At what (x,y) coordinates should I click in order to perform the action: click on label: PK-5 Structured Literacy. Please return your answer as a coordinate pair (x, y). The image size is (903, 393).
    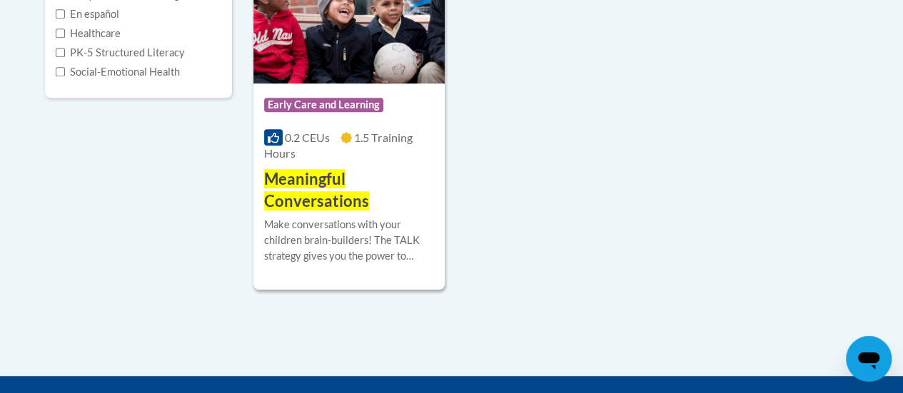
    Looking at the image, I should click on (120, 53).